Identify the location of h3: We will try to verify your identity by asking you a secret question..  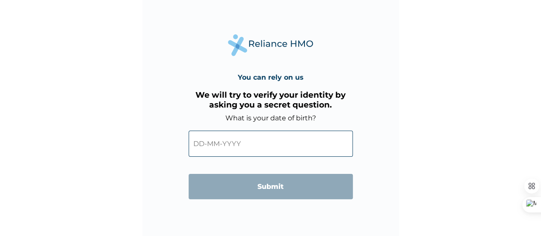
(271, 100).